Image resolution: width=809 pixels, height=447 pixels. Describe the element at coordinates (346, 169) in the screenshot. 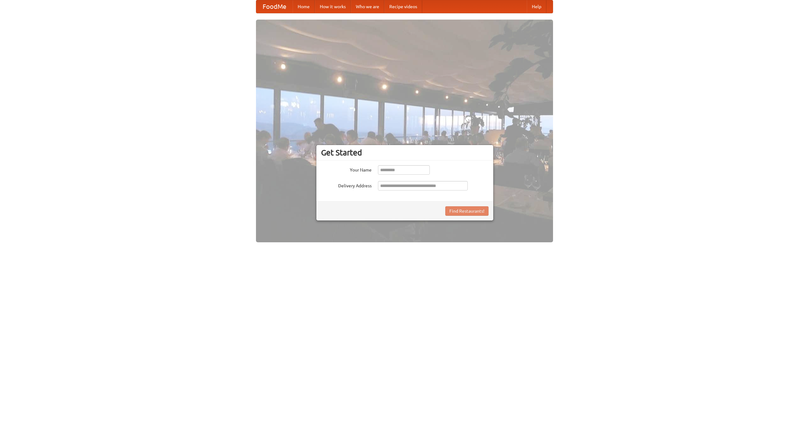

I see `label: Your Name` at that location.